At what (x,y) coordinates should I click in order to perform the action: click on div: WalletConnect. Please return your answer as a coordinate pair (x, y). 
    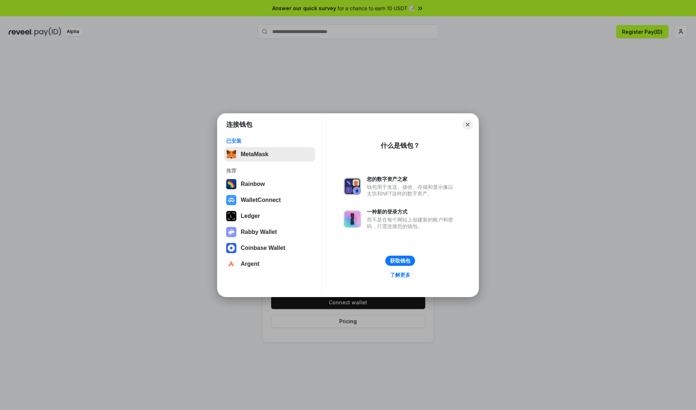
    Looking at the image, I should click on (261, 200).